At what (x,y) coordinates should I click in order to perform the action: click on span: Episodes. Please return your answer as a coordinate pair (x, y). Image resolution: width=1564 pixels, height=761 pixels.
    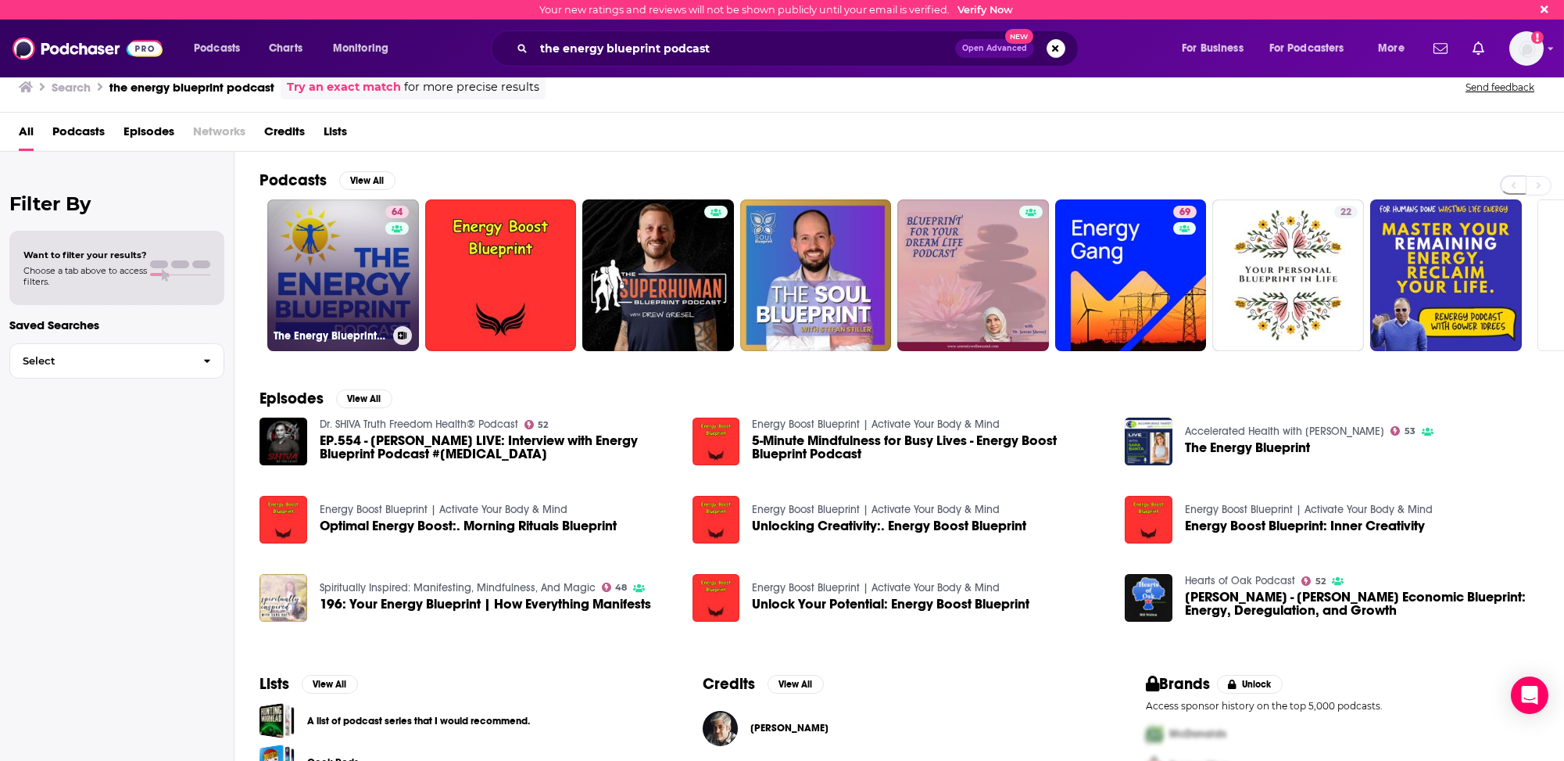
    Looking at the image, I should click on (149, 134).